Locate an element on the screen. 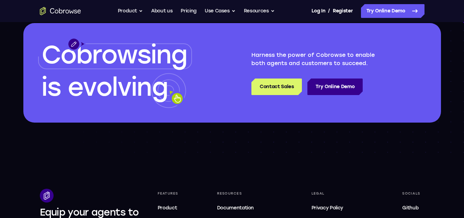 This screenshot has height=218, width=464. a: Register is located at coordinates (343, 11).